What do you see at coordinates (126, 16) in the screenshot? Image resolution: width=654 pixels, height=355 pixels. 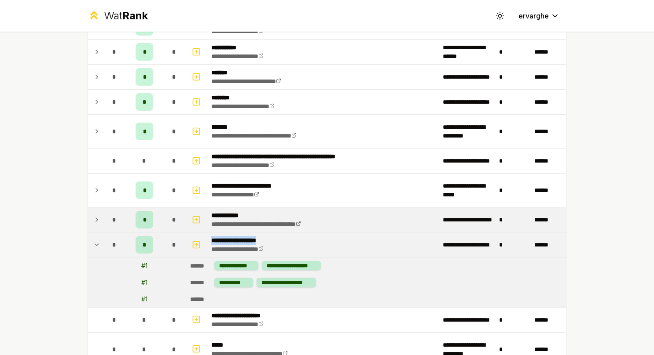 I see `div: Wat` at bounding box center [126, 16].